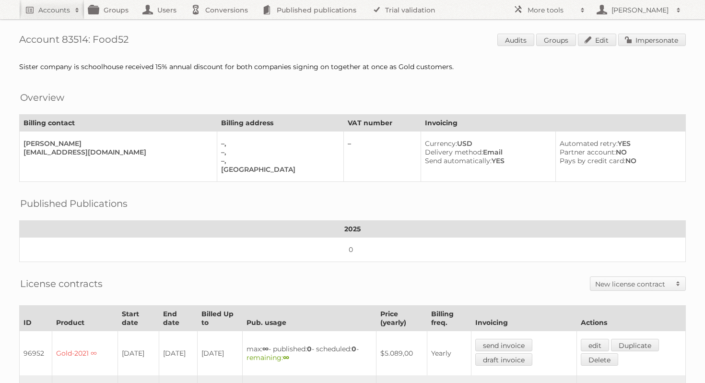 The height and width of the screenshot is (383, 705). Describe the element at coordinates (36, 353) in the screenshot. I see `td: 96952` at that location.